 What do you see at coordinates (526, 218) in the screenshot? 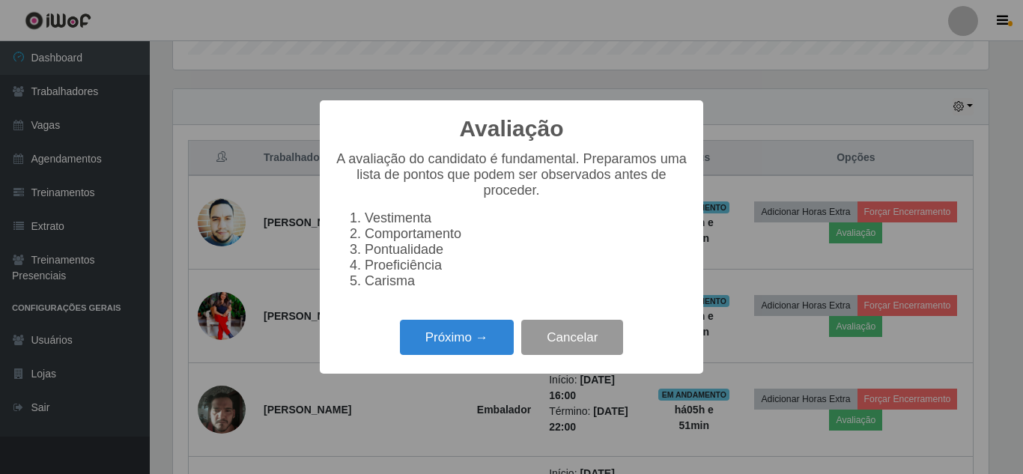
I see `li: Vestimenta` at bounding box center [526, 218].